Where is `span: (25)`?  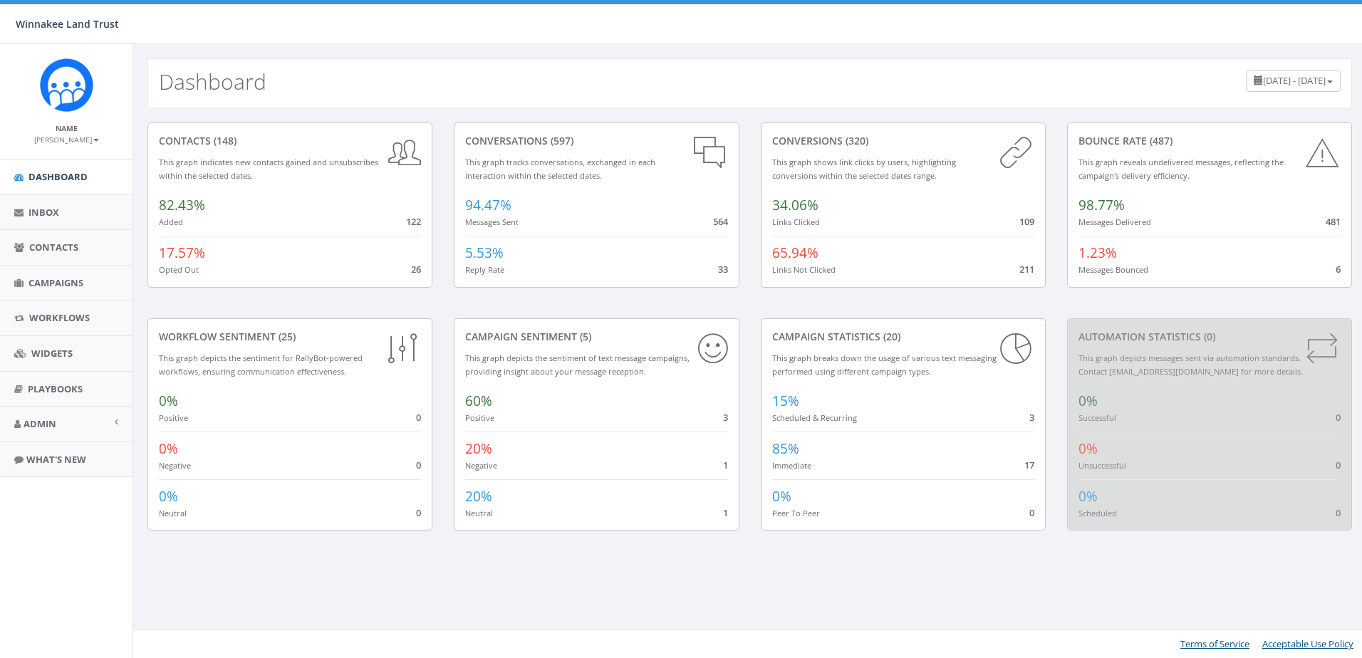
span: (25) is located at coordinates (286, 336).